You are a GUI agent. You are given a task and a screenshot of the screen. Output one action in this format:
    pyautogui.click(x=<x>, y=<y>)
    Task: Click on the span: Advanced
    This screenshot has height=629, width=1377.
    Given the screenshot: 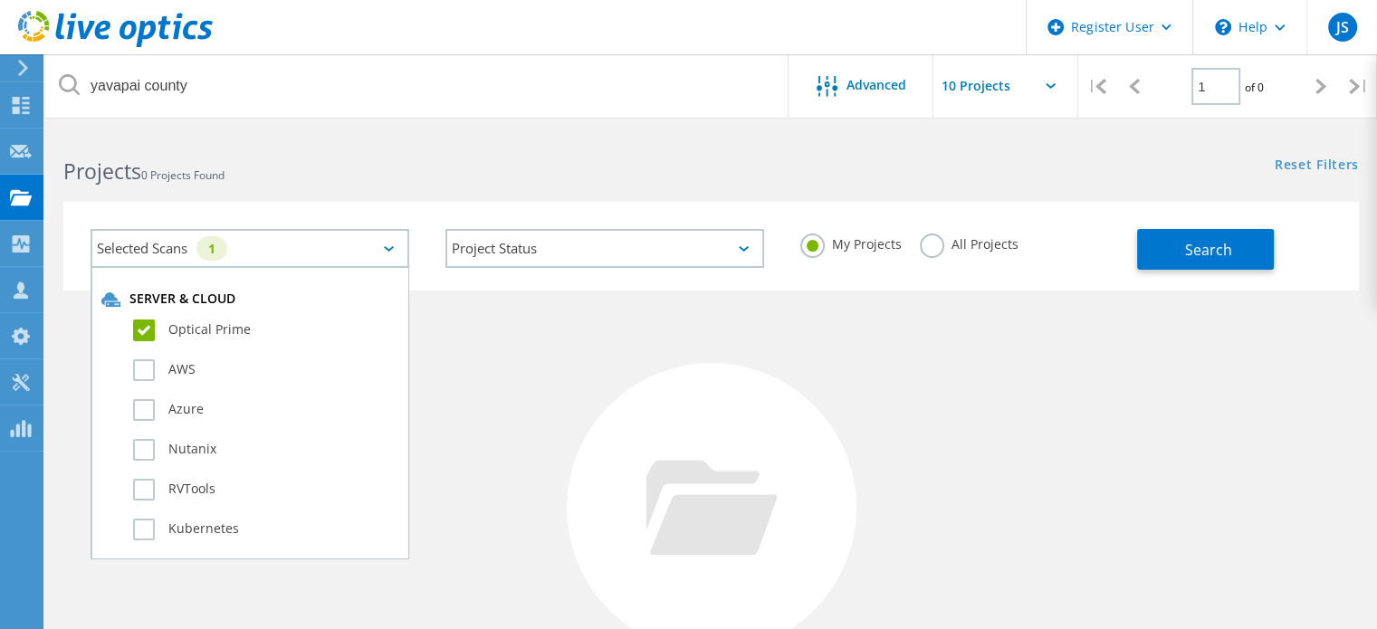 What is the action you would take?
    pyautogui.click(x=876, y=85)
    